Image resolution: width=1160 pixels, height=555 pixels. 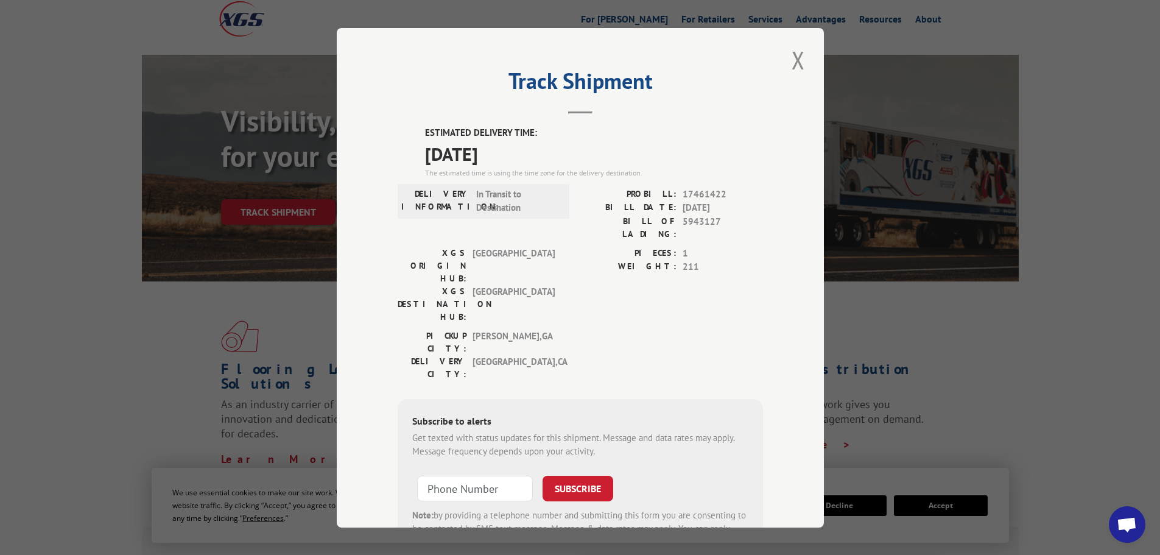 I want to click on strong: Note:, so click(x=423, y=514).